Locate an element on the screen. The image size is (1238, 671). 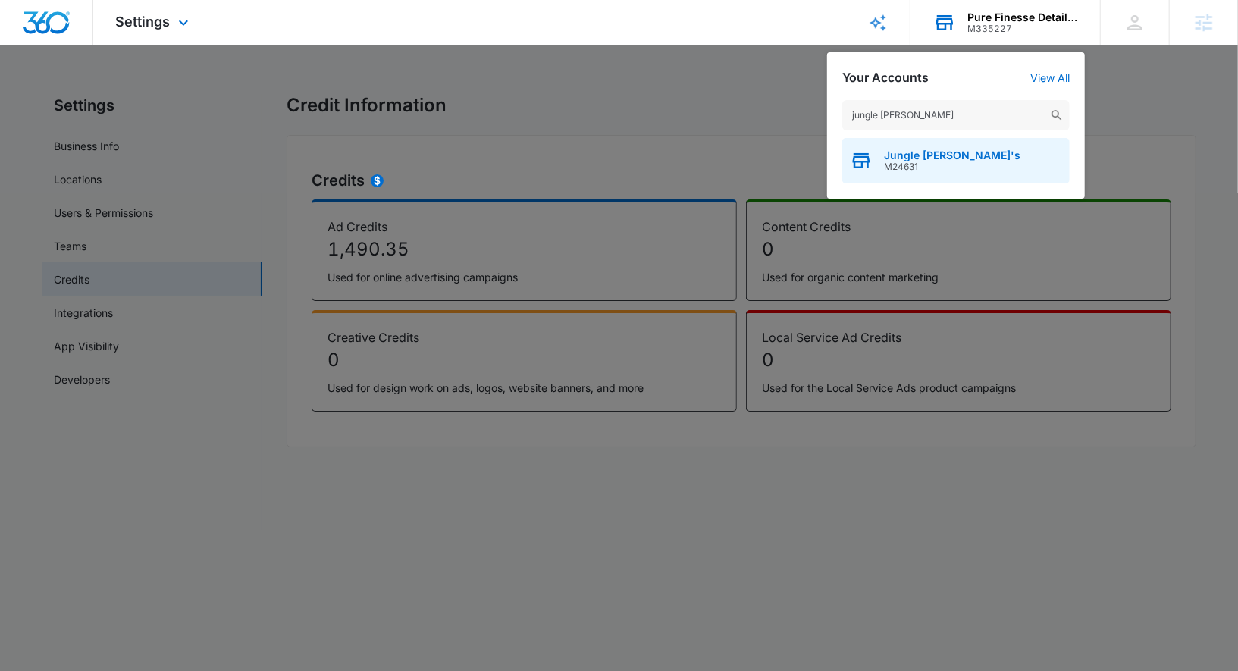
div: account name is located at coordinates (1022, 17).